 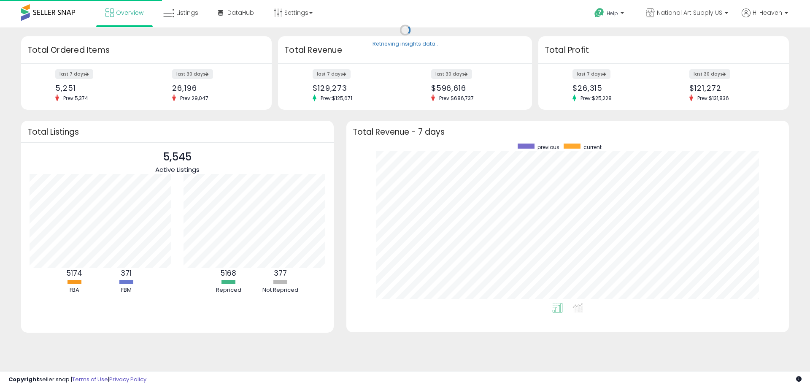 What do you see at coordinates (280, 273) in the screenshot?
I see `b: 377` at bounding box center [280, 273].